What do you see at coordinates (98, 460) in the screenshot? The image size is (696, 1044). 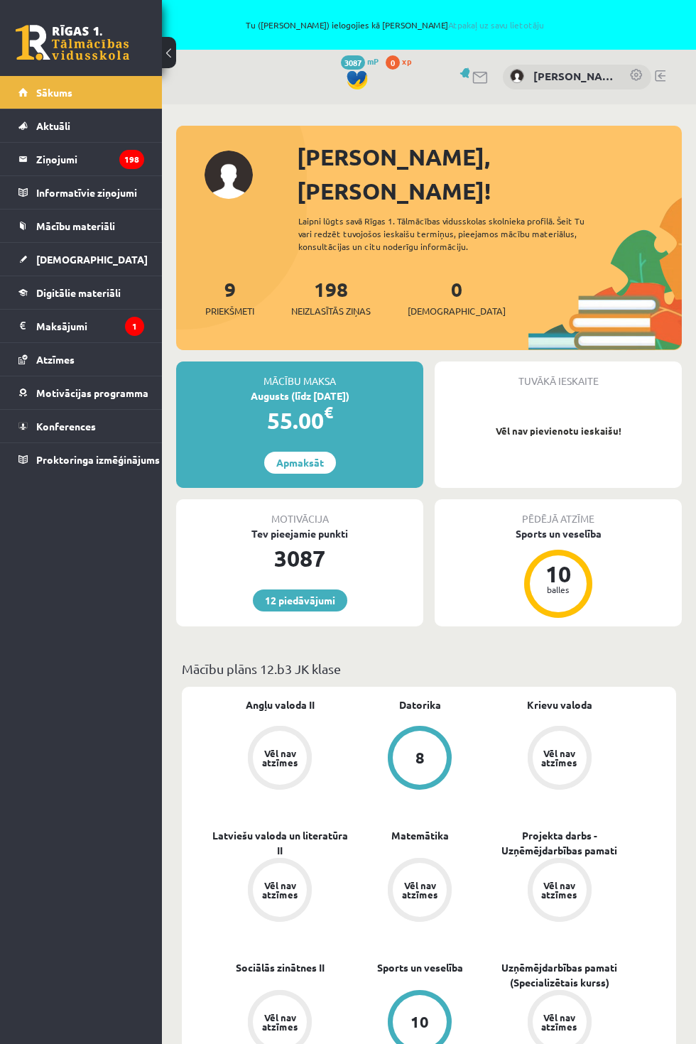 I see `span: Proktoringa izmēģinājums` at bounding box center [98, 460].